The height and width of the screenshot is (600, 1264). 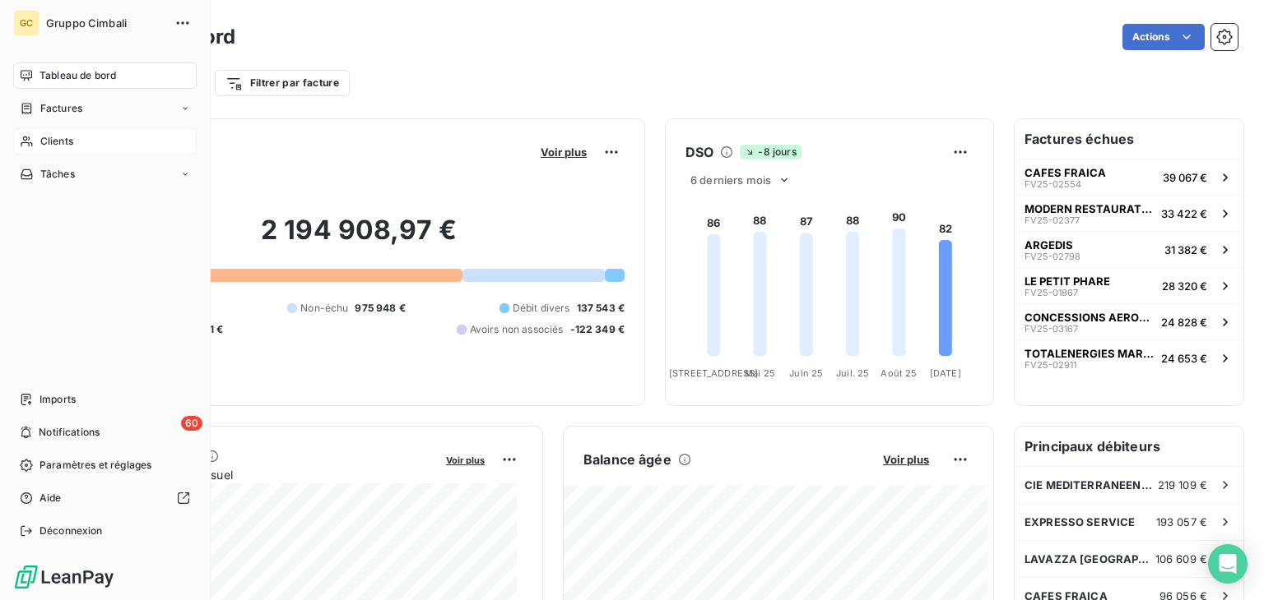 I want to click on span: Imports, so click(x=58, y=400).